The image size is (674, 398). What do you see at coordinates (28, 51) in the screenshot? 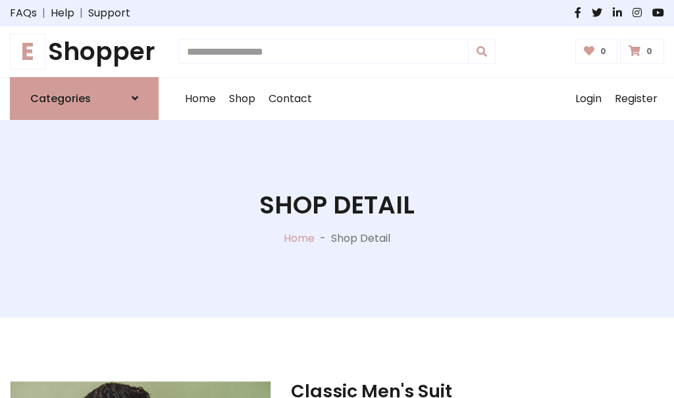
I see `span: E` at bounding box center [28, 51].